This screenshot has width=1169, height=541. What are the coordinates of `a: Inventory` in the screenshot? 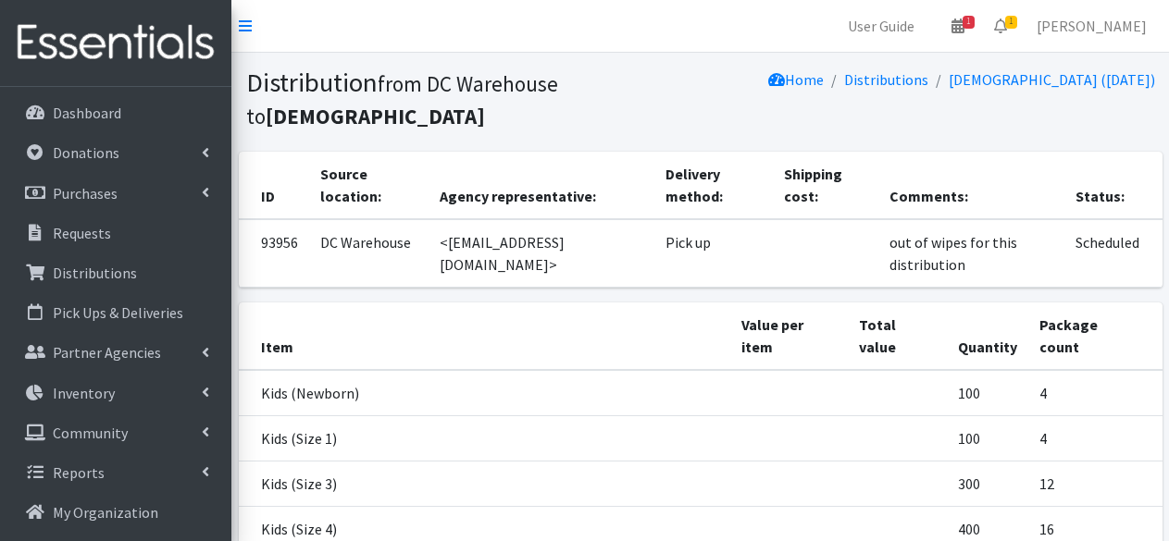 It's located at (116, 393).